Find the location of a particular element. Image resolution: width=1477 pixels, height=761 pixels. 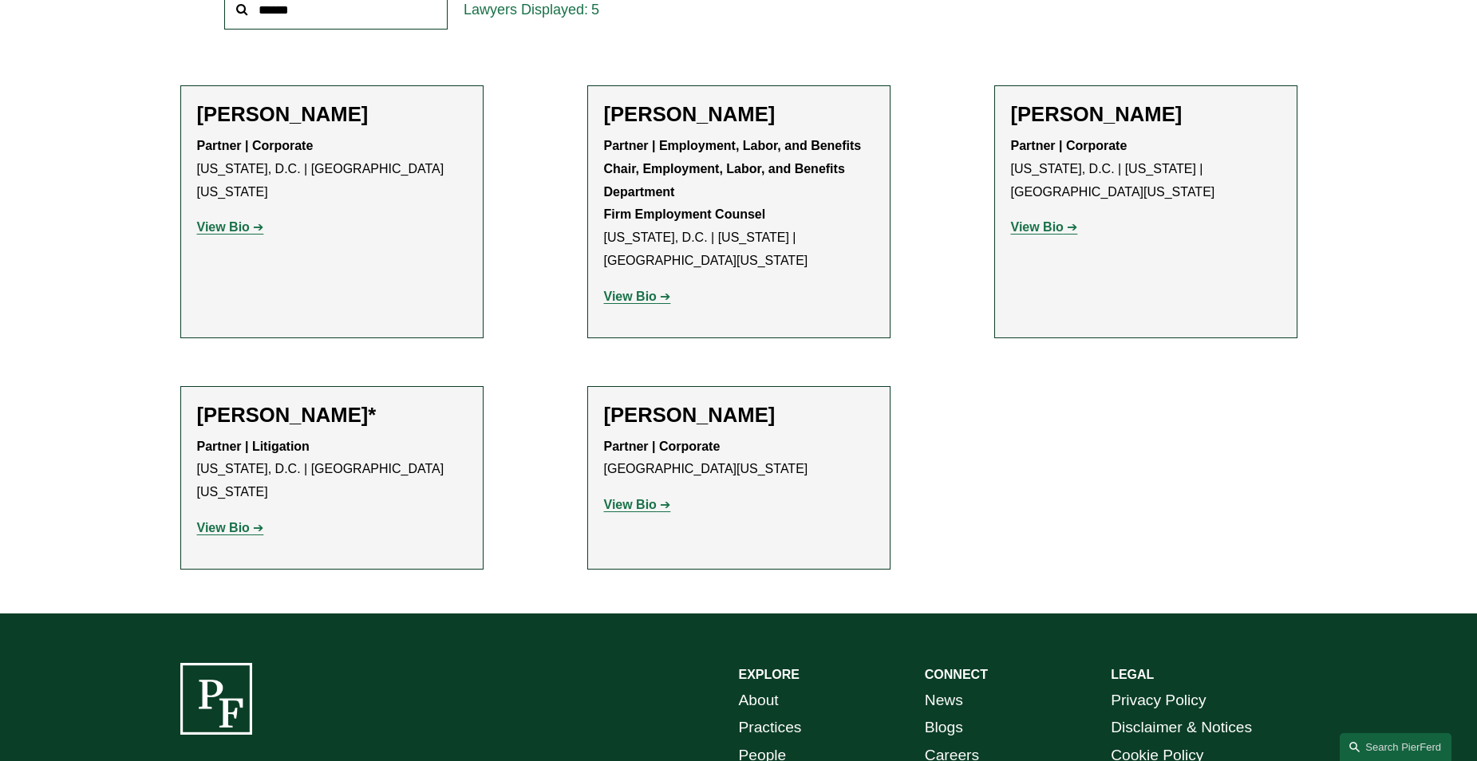

span: 5 is located at coordinates (595, 10).